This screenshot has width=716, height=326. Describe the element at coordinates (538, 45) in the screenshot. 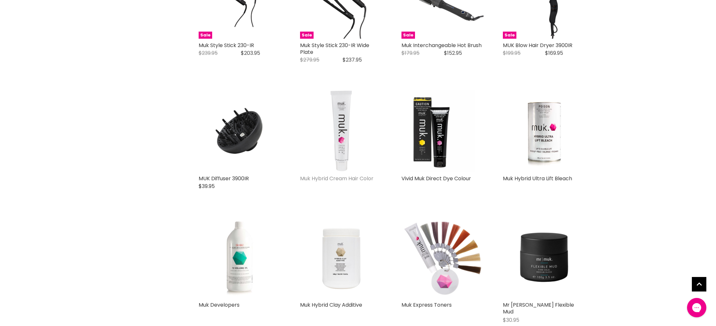

I see `a: MUK Blow Hair Dryer 3900IR` at that location.